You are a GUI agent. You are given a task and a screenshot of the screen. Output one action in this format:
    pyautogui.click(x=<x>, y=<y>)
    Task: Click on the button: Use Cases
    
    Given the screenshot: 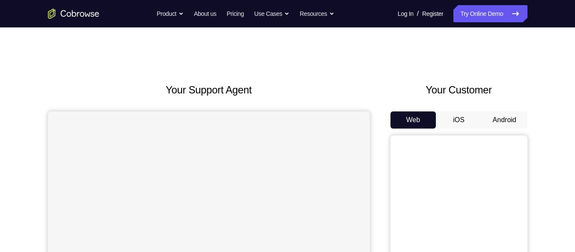 What is the action you would take?
    pyautogui.click(x=272, y=14)
    